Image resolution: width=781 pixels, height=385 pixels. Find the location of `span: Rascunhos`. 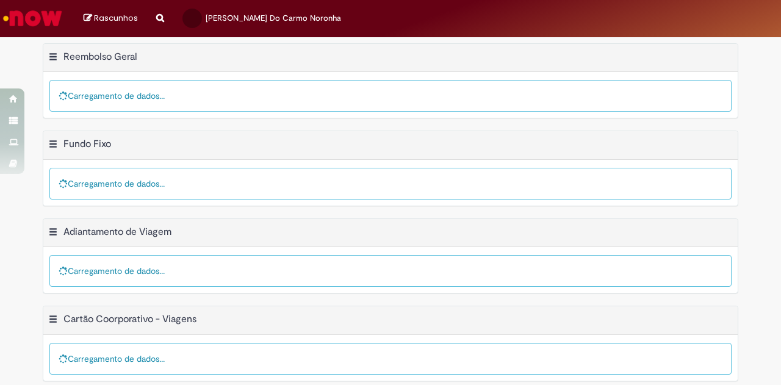

span: Rascunhos is located at coordinates (116, 18).